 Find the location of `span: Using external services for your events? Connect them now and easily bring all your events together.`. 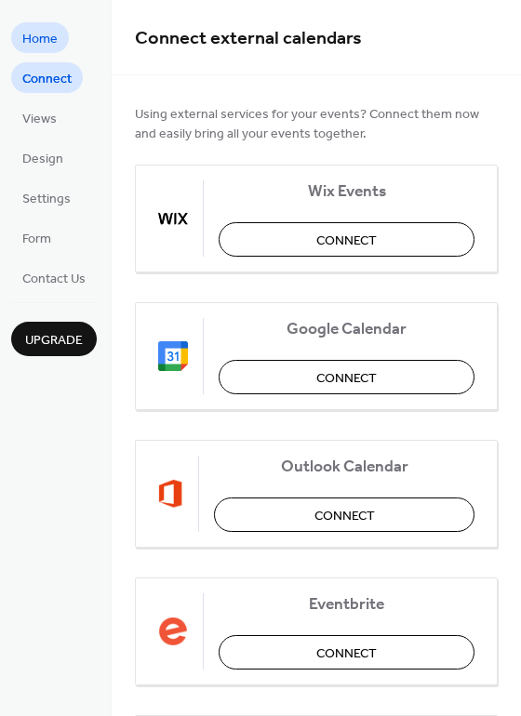

span: Using external services for your events? Connect them now and easily bring all your events together. is located at coordinates (316, 125).